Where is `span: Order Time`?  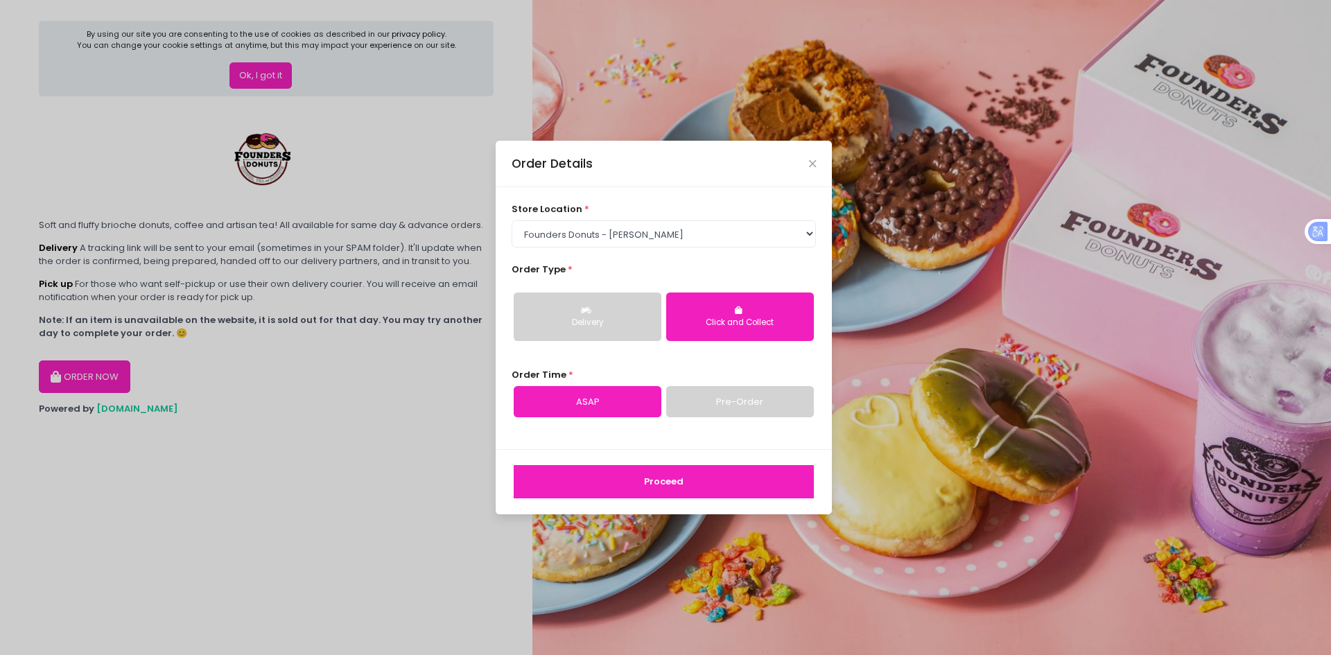 span: Order Time is located at coordinates (539, 374).